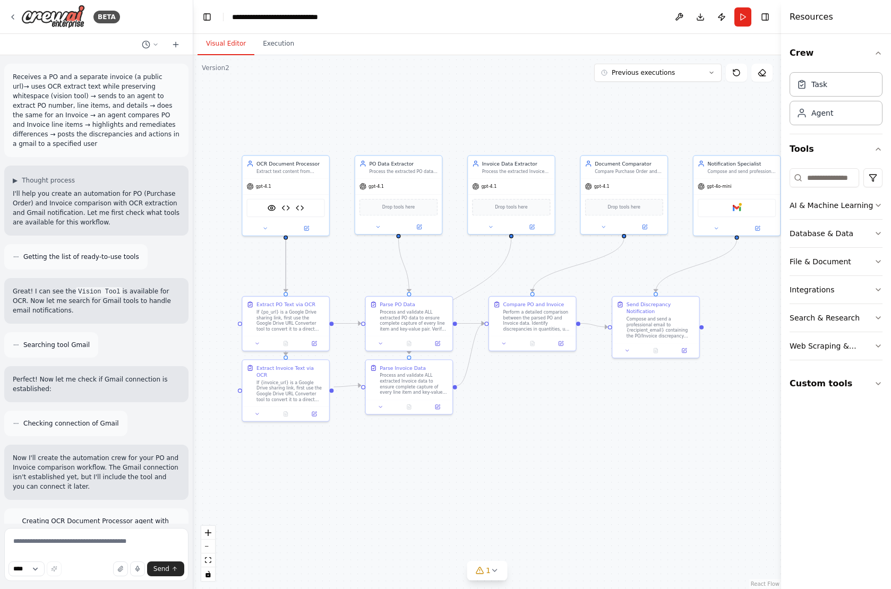  Describe the element at coordinates (656, 327) in the screenshot. I see `div: Send Discrepancy NotificationCompose and send a professional email to {recipient_email} containin...` at that location.